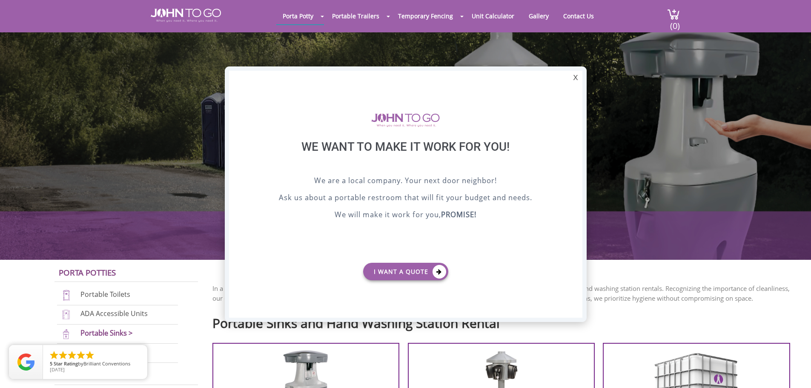  What do you see at coordinates (405, 120) in the screenshot?
I see `img: logo of viptogo` at bounding box center [405, 120].